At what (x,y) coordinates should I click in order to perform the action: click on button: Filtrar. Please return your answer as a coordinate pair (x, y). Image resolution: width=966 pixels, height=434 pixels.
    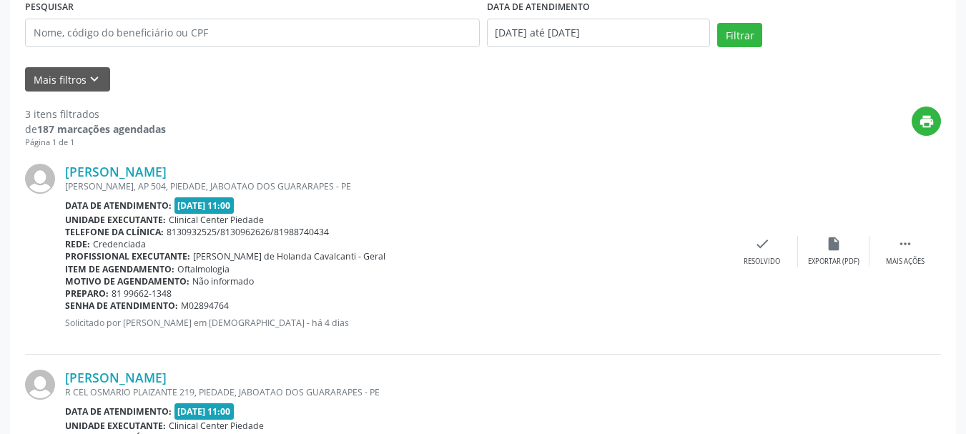
    Looking at the image, I should click on (739, 35).